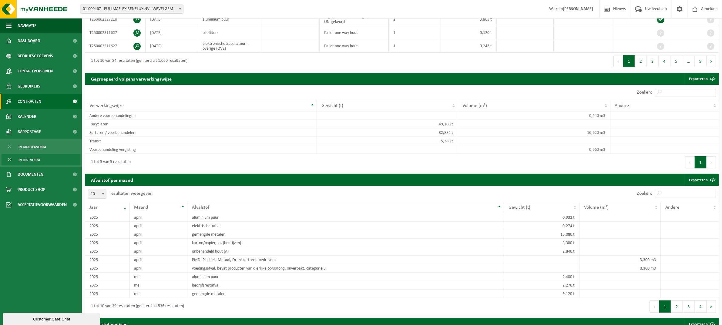 The image size is (722, 325). I want to click on span: Jaar, so click(93, 208).